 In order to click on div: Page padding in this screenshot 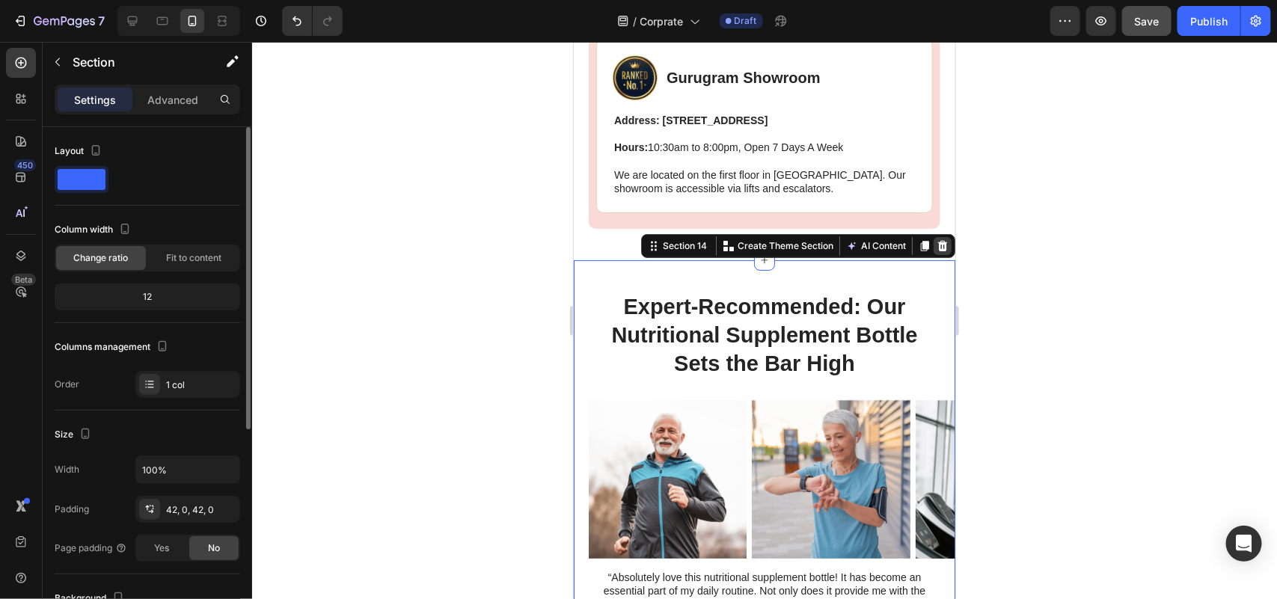, I will do `click(91, 548)`.